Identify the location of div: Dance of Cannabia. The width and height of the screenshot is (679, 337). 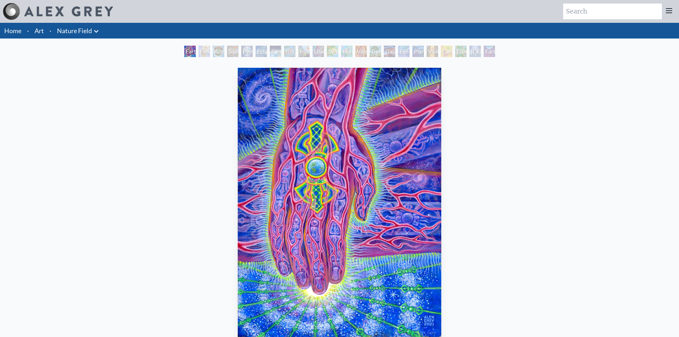
(461, 51).